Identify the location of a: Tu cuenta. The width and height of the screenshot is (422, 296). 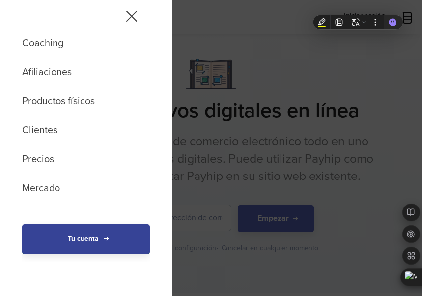
(86, 239).